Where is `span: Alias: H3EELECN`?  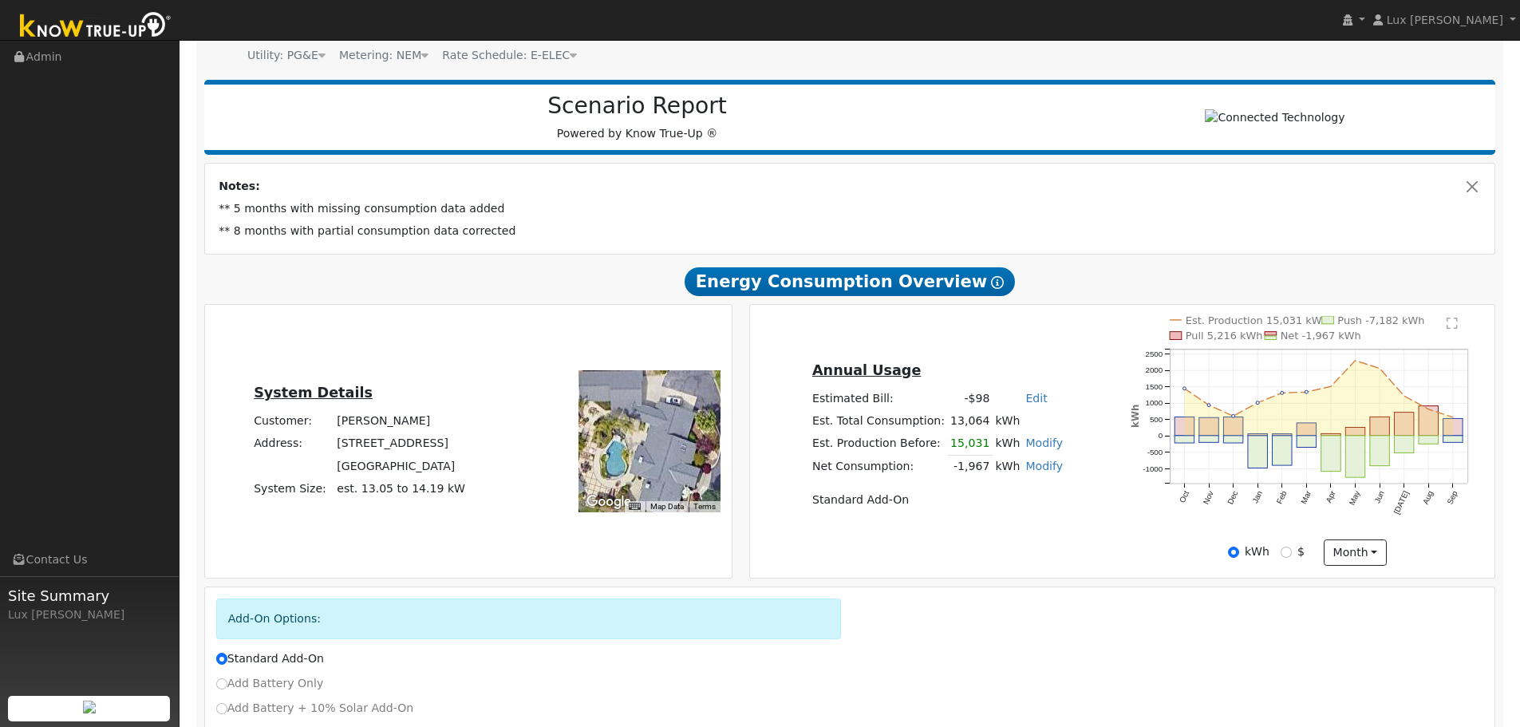
span: Alias: H3EELECN is located at coordinates (509, 55).